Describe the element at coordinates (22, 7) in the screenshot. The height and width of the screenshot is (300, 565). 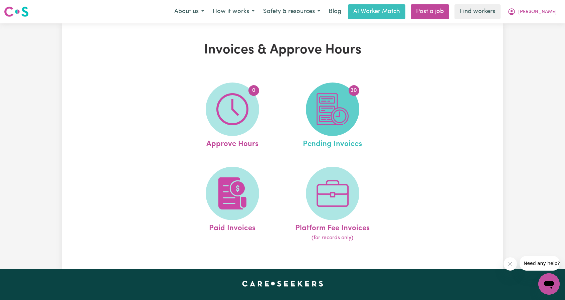
I see `span: Need any help?` at that location.